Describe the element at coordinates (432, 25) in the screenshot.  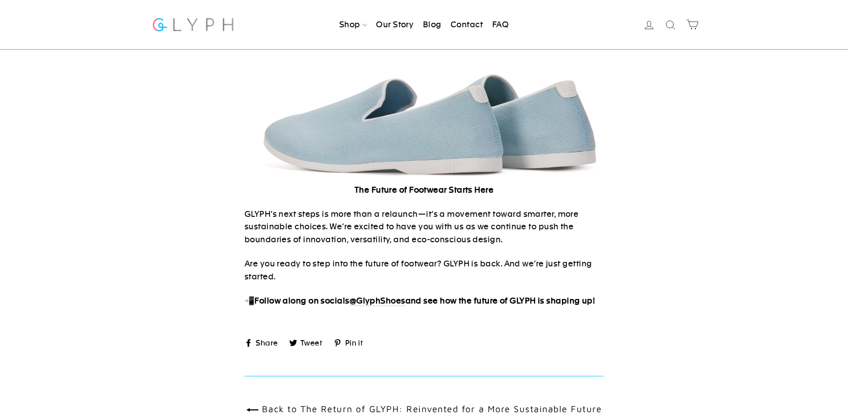
I see `a: Blog` at that location.